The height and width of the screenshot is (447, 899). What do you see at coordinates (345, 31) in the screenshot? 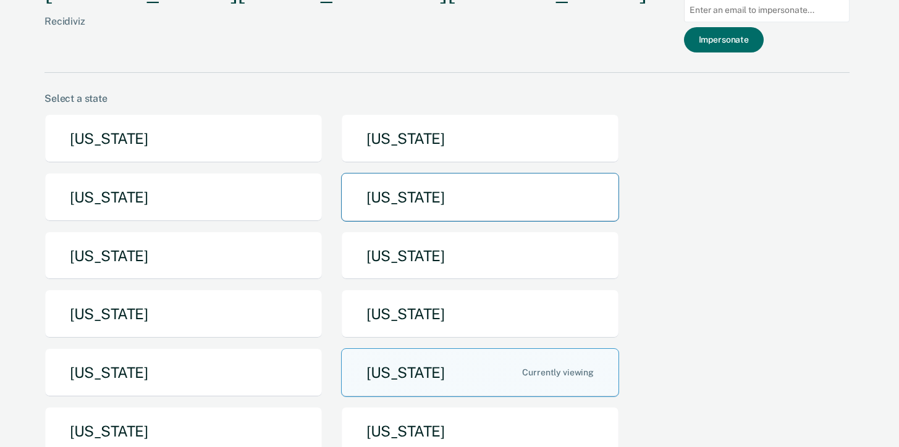
I see `div: Recidiviz` at bounding box center [345, 31].